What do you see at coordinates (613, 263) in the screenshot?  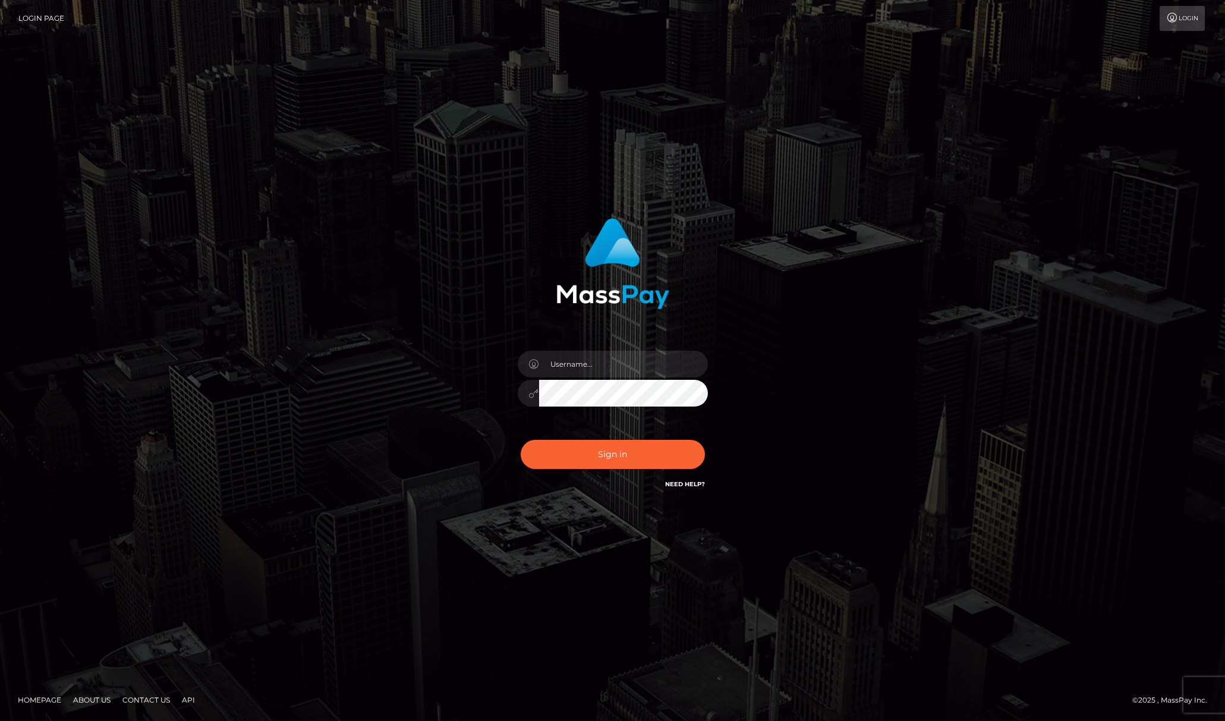 I see `img: MassPay Login` at bounding box center [613, 263].